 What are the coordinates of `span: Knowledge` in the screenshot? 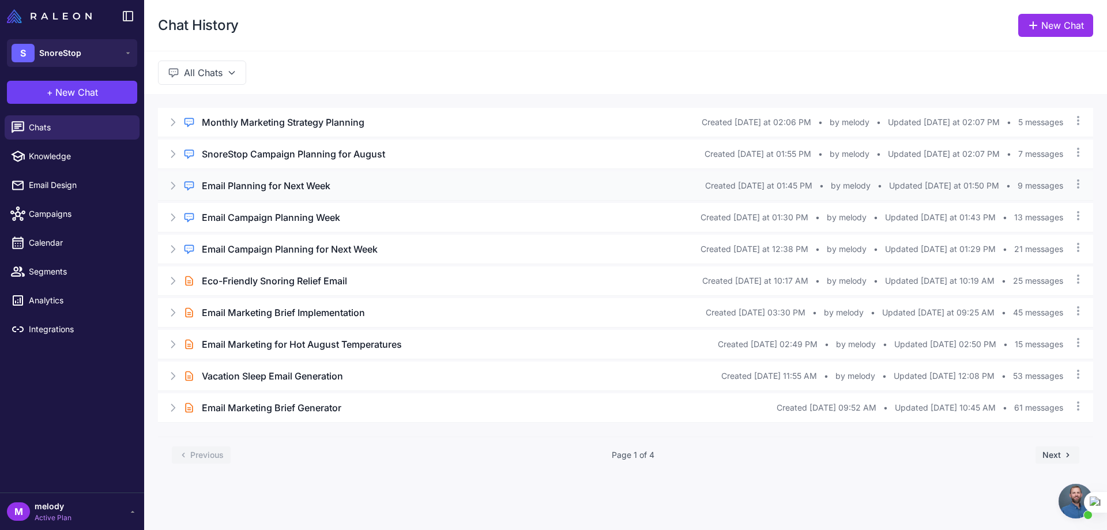 It's located at (80, 156).